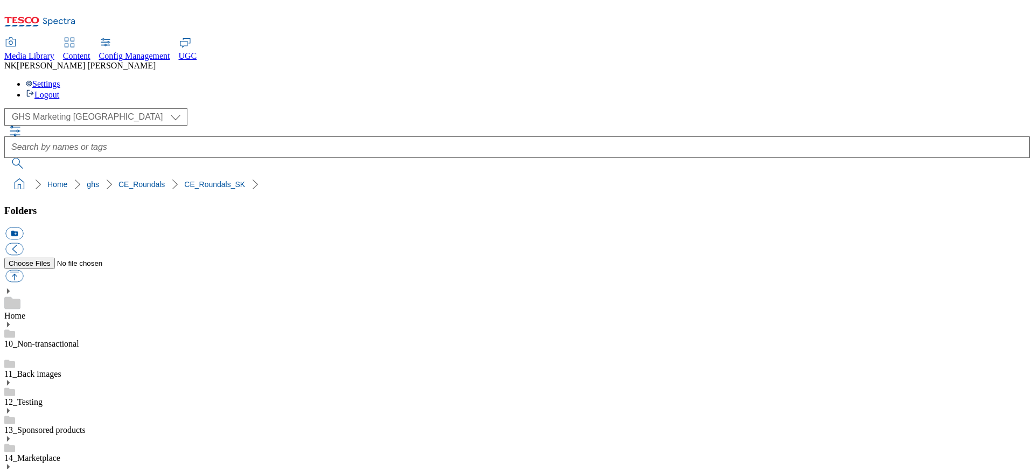 The image size is (1034, 469). I want to click on nav: breadcrumb, so click(517, 184).